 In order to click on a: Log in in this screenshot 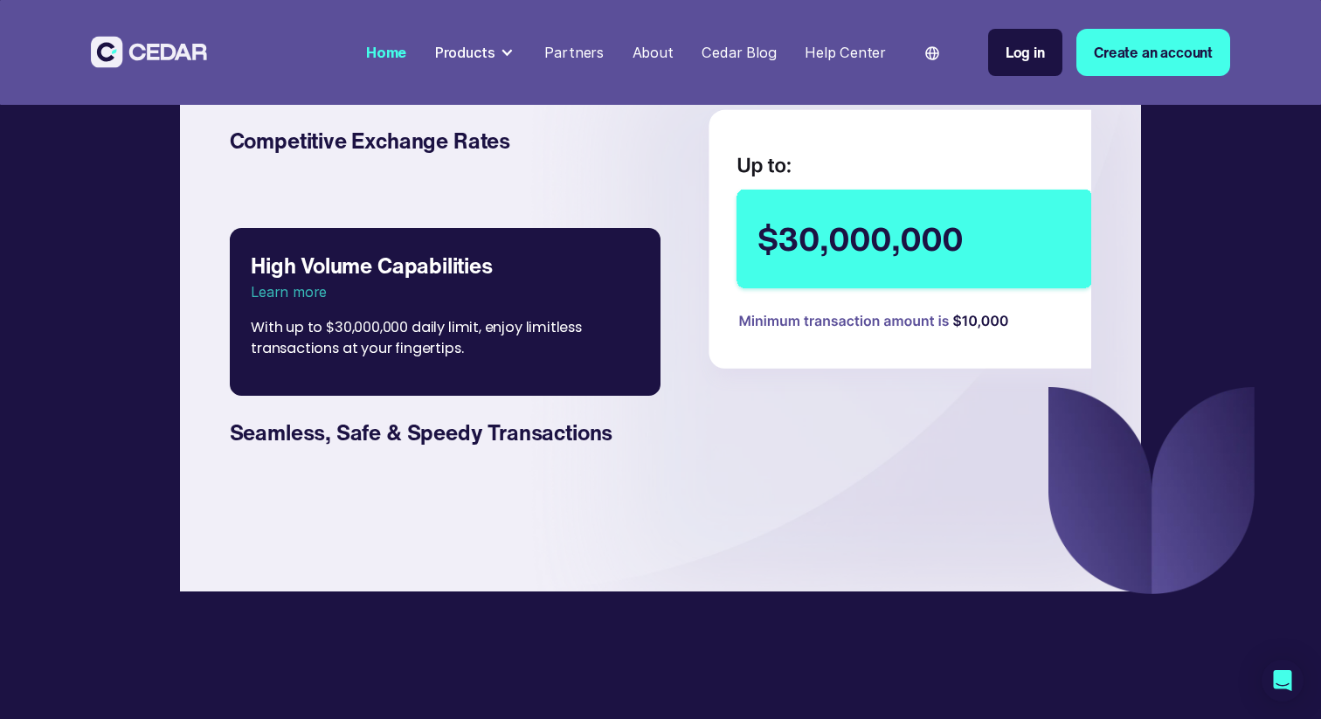, I will do `click(1025, 52)`.